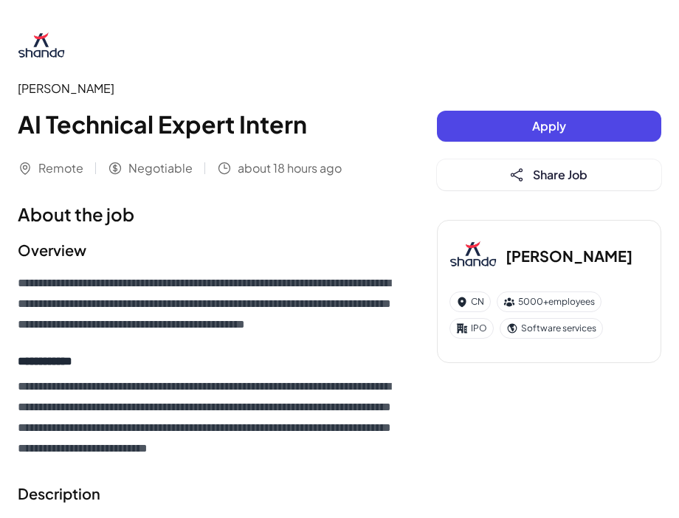 This screenshot has height=518, width=679. I want to click on span: Negotiable, so click(160, 168).